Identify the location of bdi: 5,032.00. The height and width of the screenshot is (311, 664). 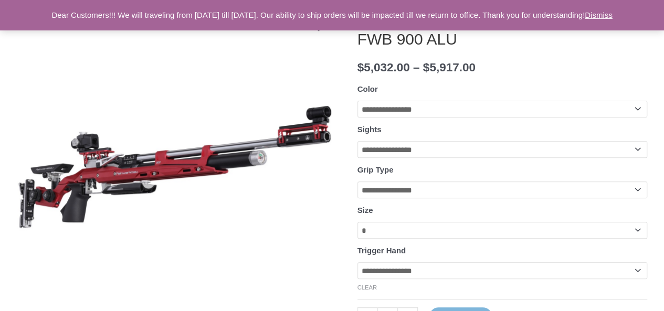
(384, 67).